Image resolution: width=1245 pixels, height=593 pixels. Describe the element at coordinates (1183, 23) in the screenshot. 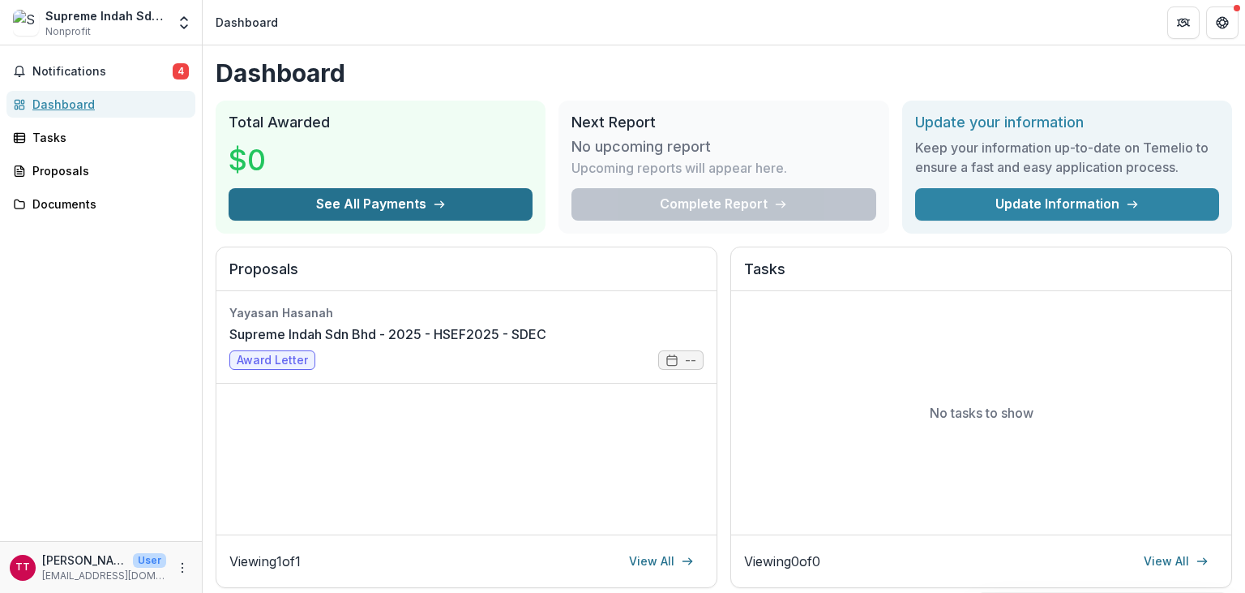

I see `button: Partners` at that location.